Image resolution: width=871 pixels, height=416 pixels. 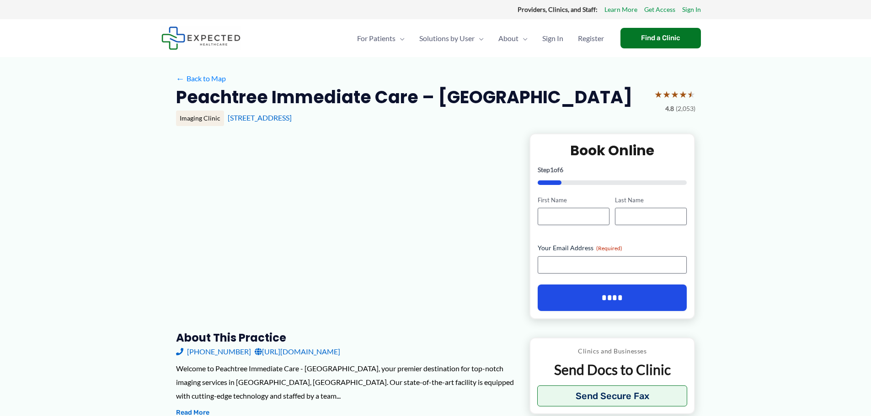 I want to click on span: 4.8, so click(x=669, y=109).